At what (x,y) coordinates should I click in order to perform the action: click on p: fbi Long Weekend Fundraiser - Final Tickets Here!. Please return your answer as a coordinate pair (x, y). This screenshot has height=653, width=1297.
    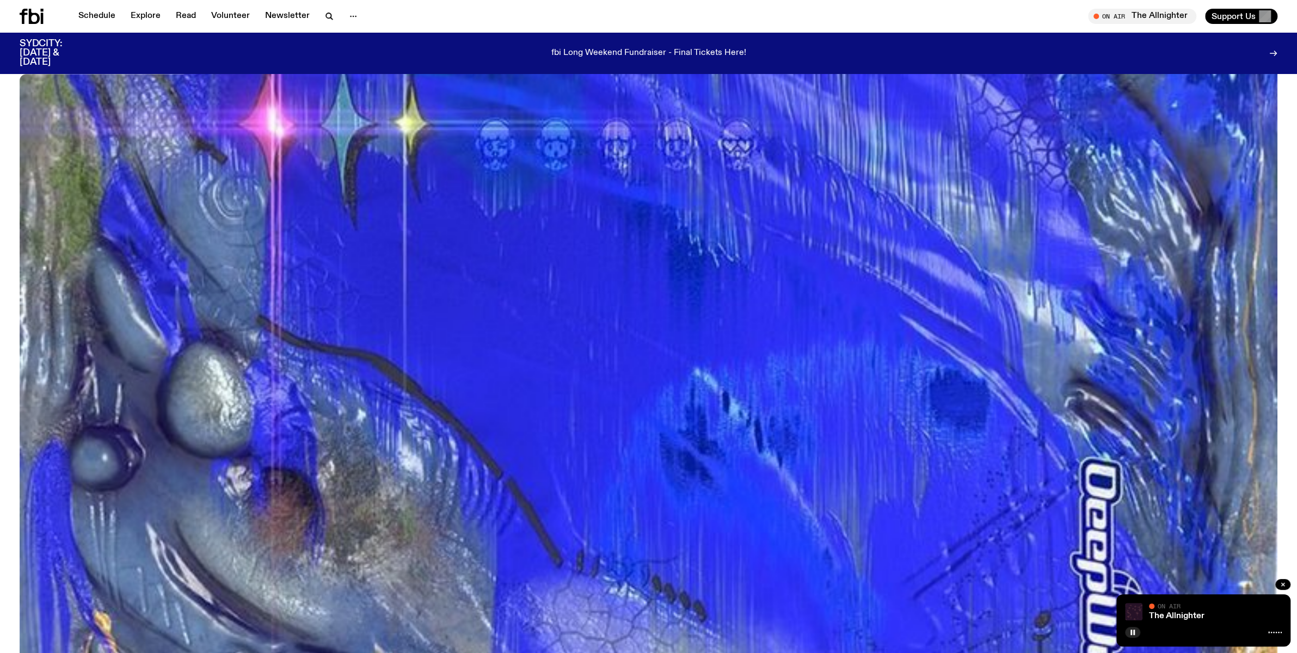
    Looking at the image, I should click on (649, 53).